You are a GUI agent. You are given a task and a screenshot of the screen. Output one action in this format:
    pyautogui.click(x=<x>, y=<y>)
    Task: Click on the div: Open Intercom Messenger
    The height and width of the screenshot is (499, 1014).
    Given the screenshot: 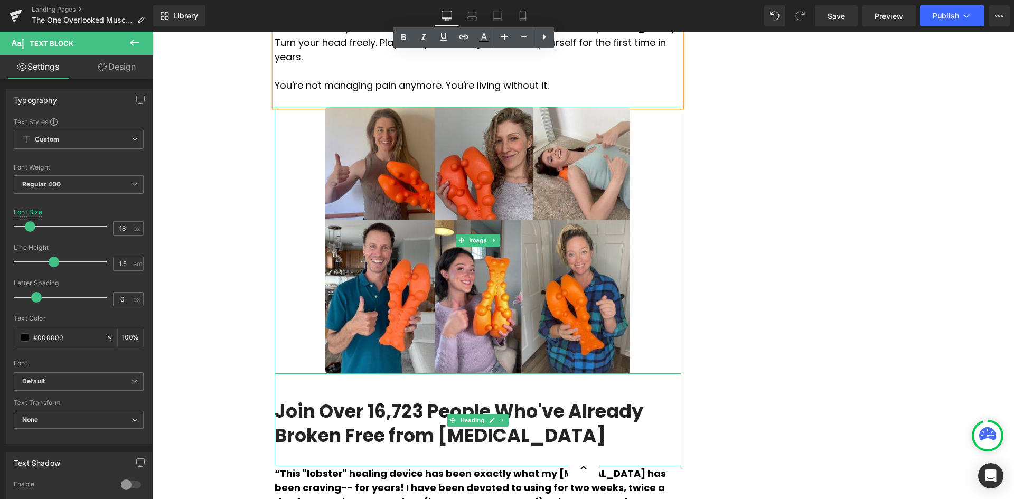 What is the action you would take?
    pyautogui.click(x=990, y=476)
    